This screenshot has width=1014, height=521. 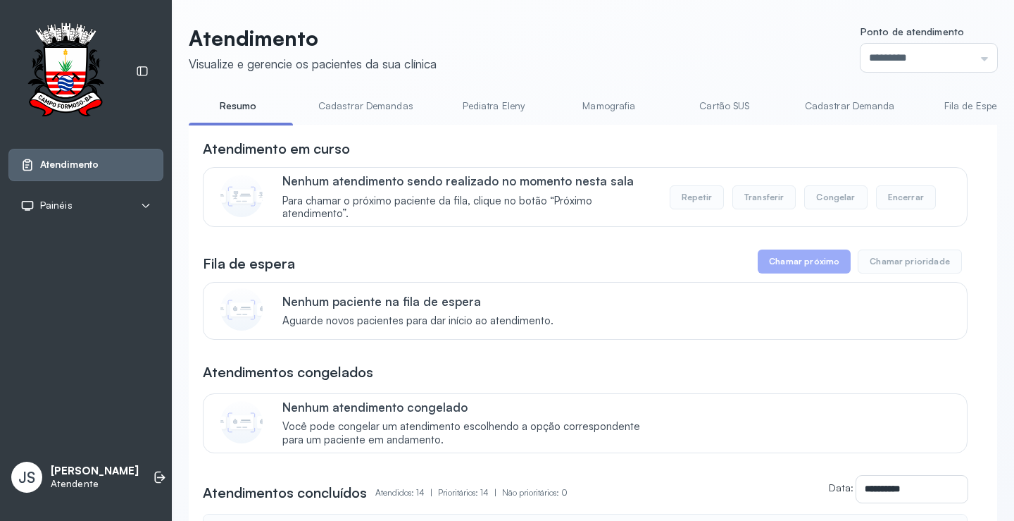 I want to click on h3: Atendimentos congelados, so click(x=288, y=372).